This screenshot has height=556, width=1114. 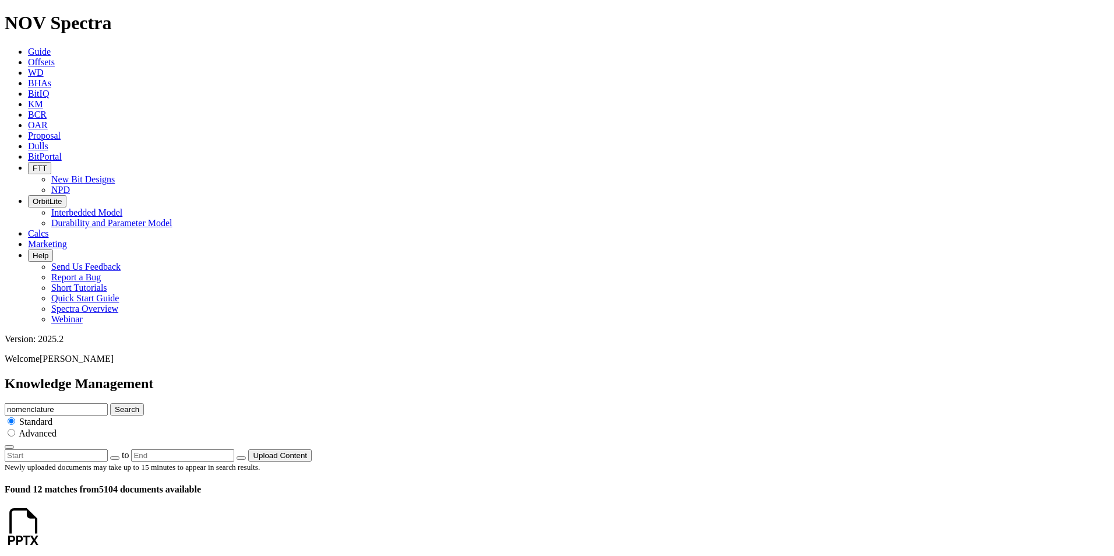 What do you see at coordinates (40, 168) in the screenshot?
I see `span: FTT` at bounding box center [40, 168].